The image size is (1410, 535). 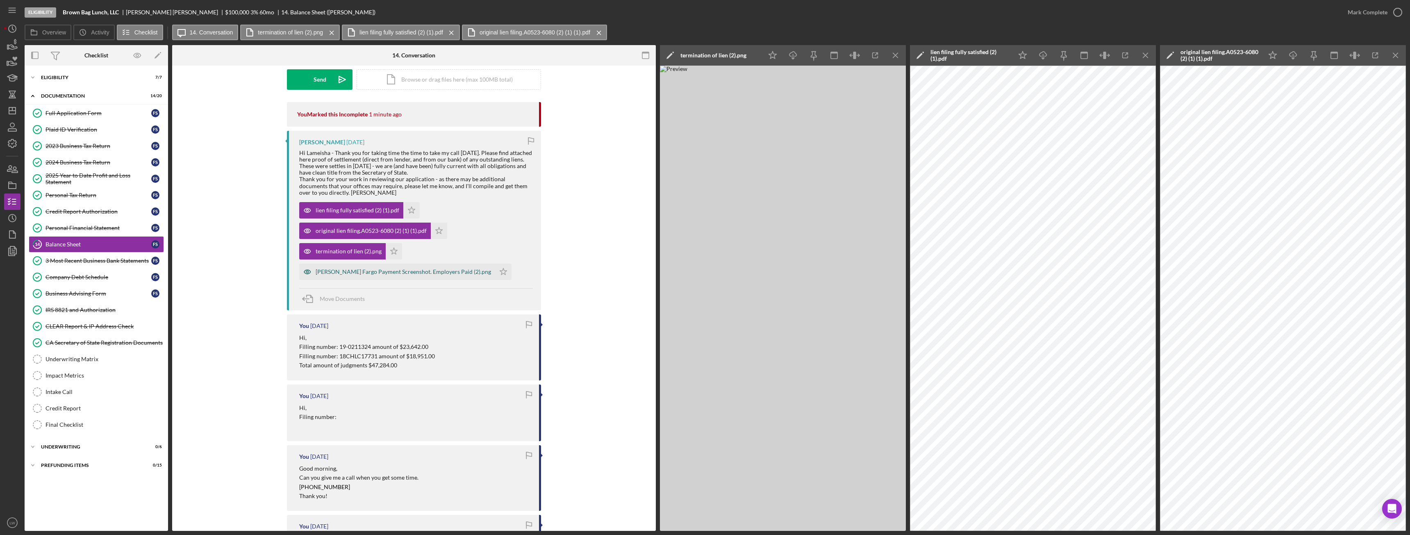 What do you see at coordinates (96, 228) in the screenshot?
I see `a: Personal Financial StatementFS` at bounding box center [96, 228].